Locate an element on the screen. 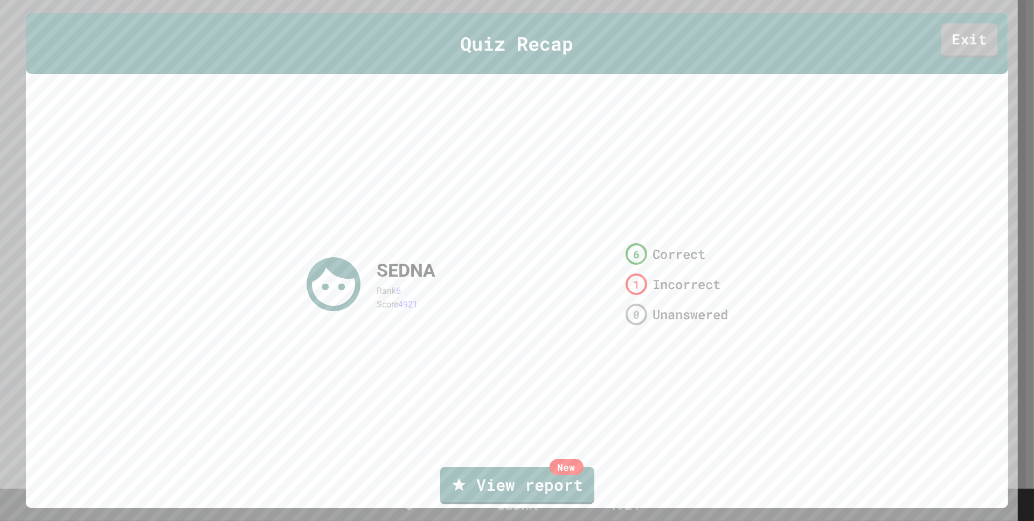 The width and height of the screenshot is (1034, 521). span: 4921 is located at coordinates (408, 304).